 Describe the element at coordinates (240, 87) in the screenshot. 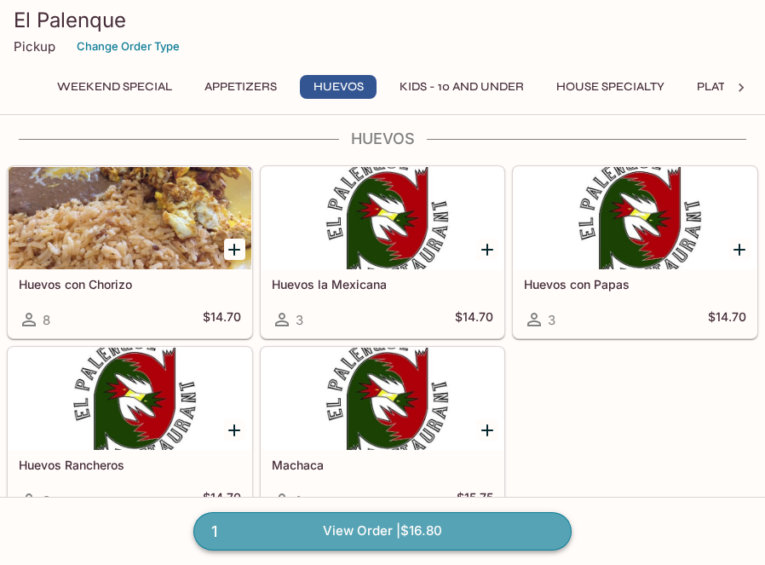

I see `button: Appetizers` at that location.